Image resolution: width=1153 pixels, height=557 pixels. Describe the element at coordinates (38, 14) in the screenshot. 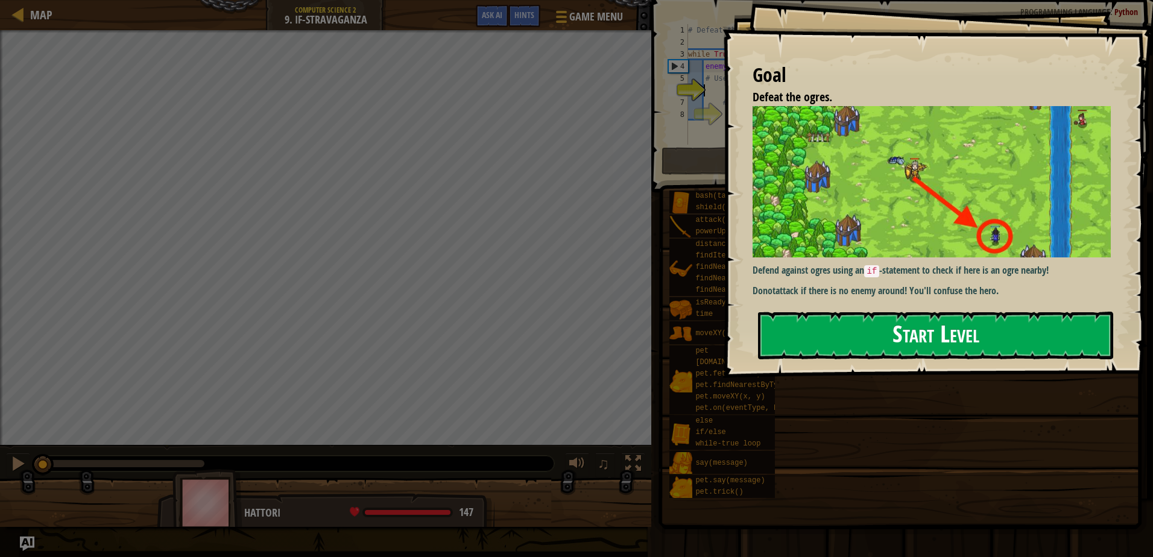

I see `a: Map` at that location.